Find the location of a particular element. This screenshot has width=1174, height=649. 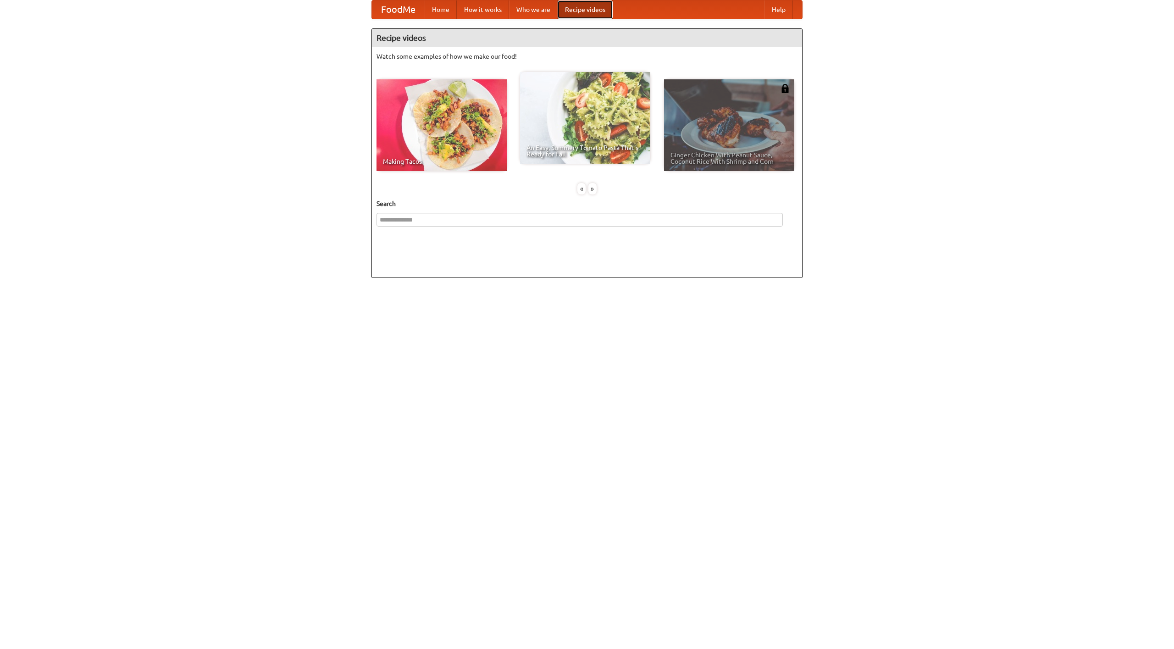

span: An Easy, Summery Tomato Pasta That's Ready for Fall is located at coordinates (585, 151).